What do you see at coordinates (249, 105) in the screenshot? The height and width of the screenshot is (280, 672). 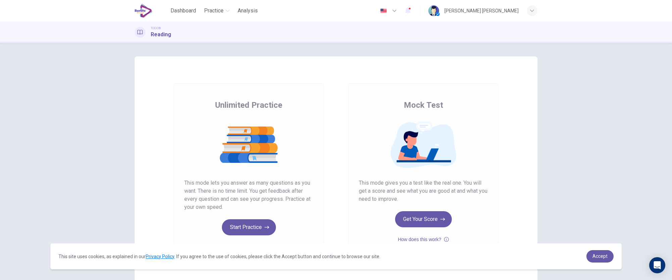 I see `span: Unlimited Practice` at bounding box center [249, 105].